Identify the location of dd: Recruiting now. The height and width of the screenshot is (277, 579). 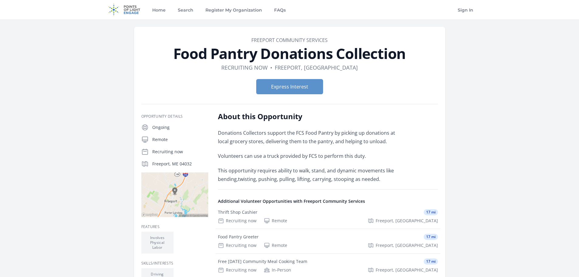
(244, 67).